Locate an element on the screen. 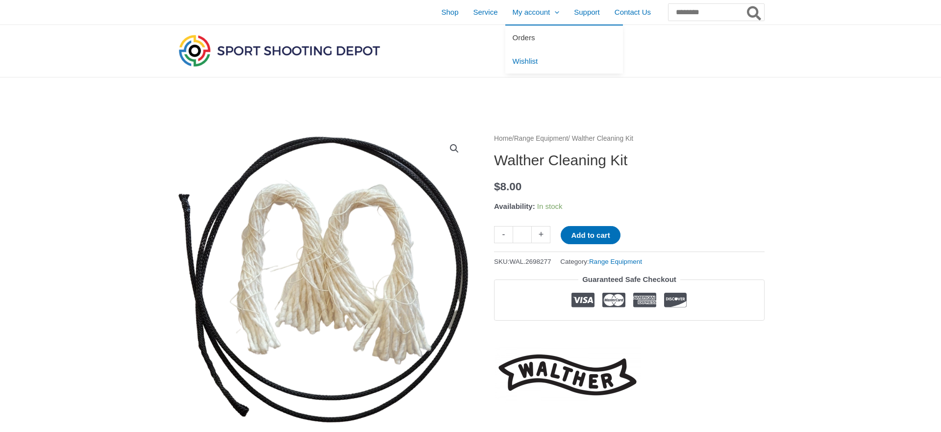 The height and width of the screenshot is (432, 941). button: Add to cart is located at coordinates (590, 235).